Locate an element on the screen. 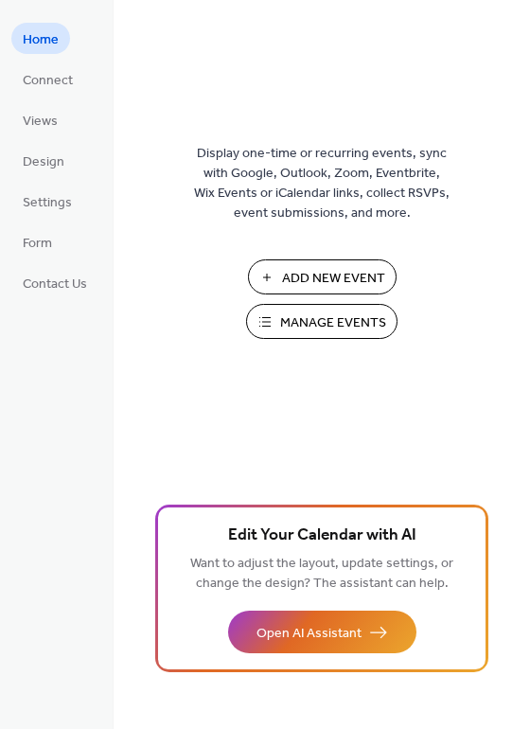  button: Add New Event is located at coordinates (322, 276).